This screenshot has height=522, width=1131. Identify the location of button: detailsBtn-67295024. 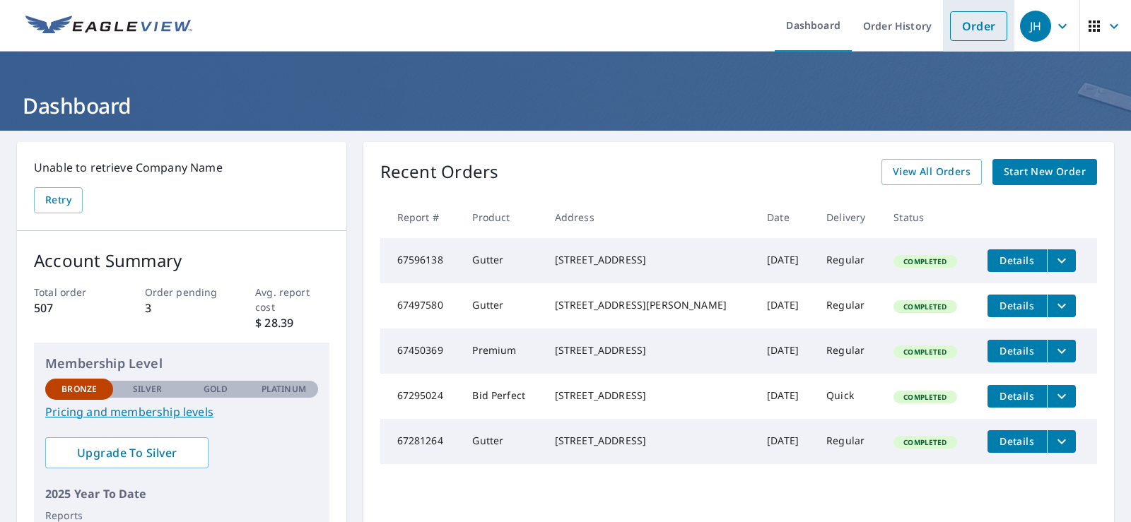
(1017, 397).